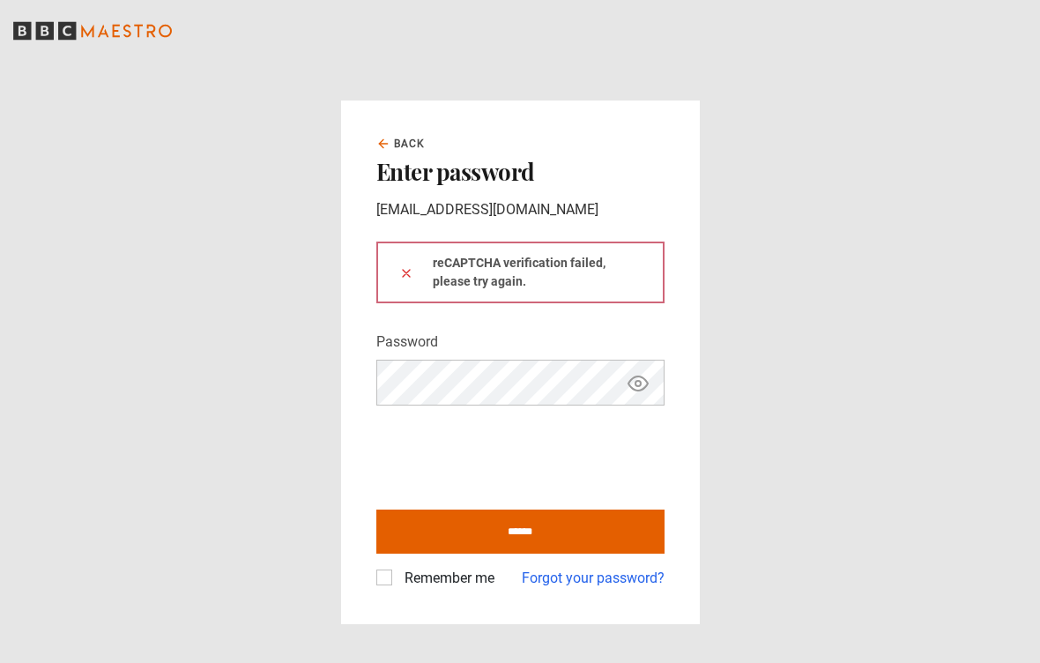  I want to click on div: reCAPTCHA verification failed, please try again., so click(520, 272).